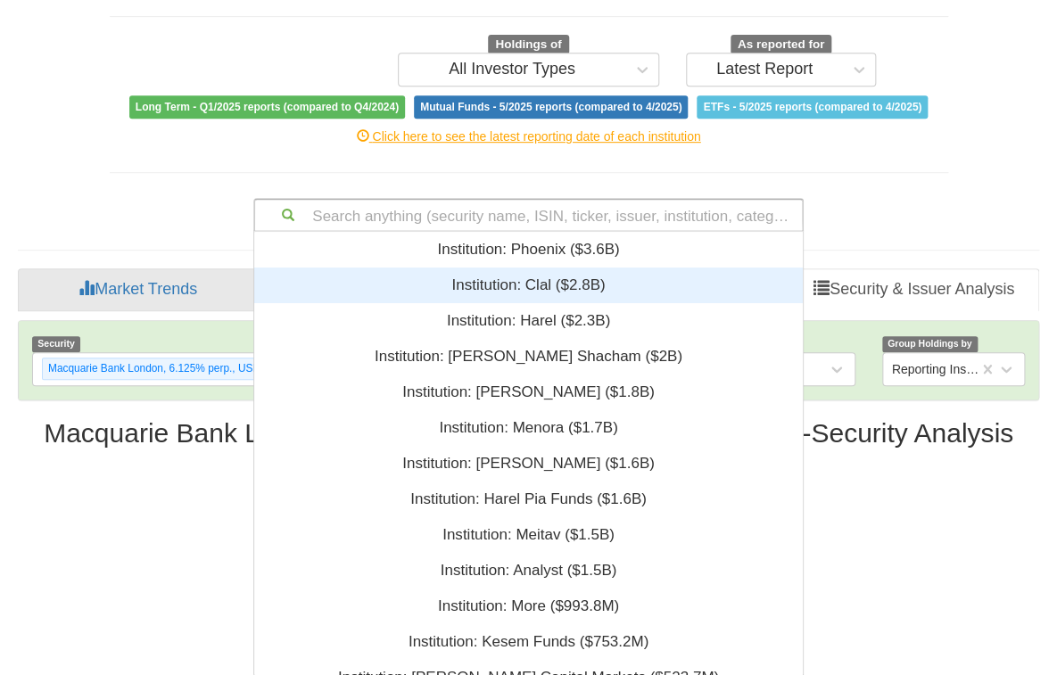 The image size is (1057, 675). Describe the element at coordinates (936, 369) in the screenshot. I see `div: Reporting Institutions` at that location.